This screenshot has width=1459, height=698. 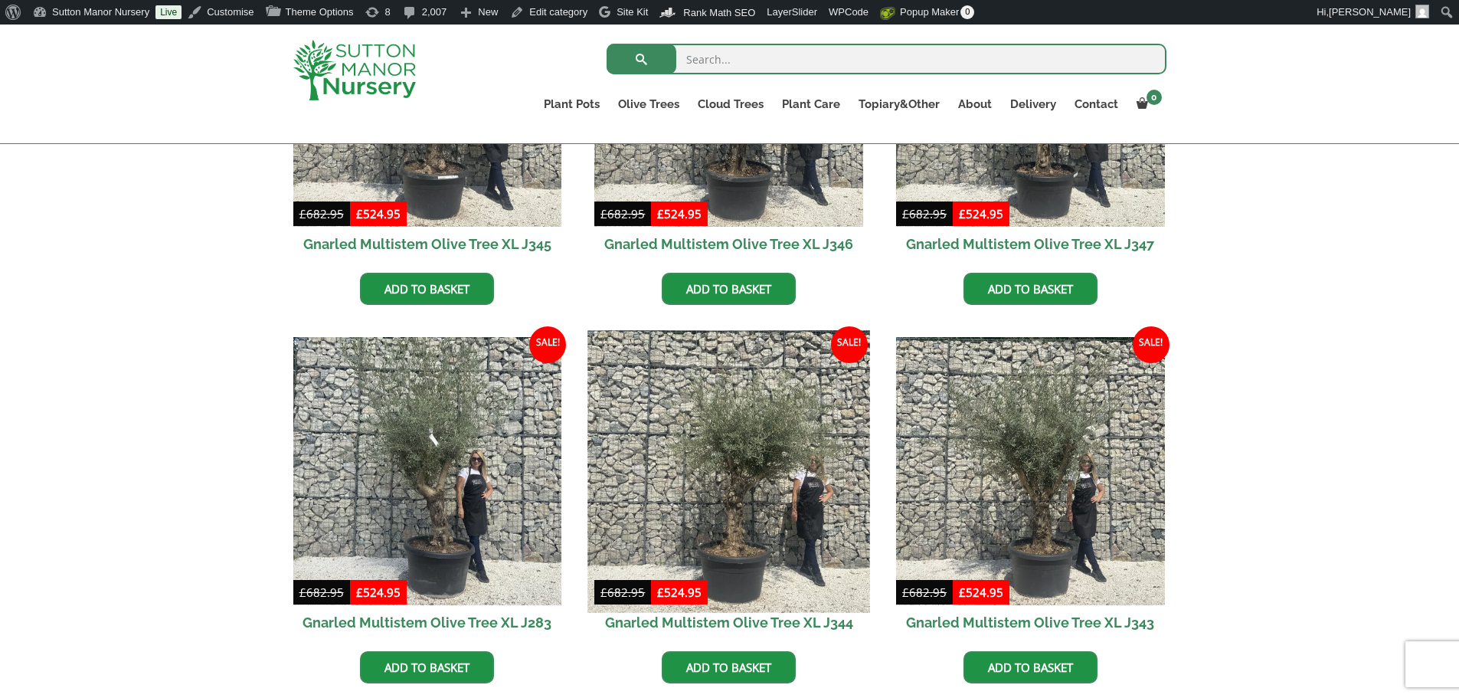 I want to click on img: Gnarled Multistem Olive Tree XL J343, so click(x=1030, y=471).